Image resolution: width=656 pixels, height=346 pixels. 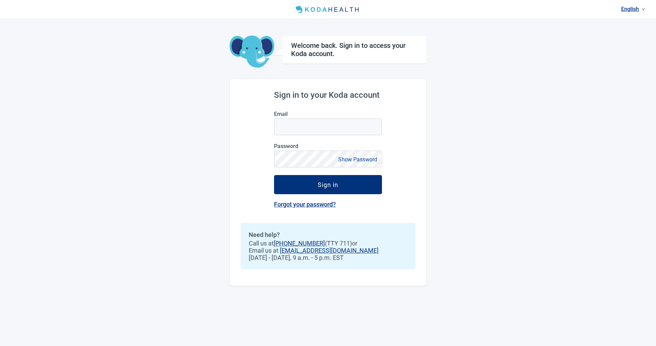 I want to click on h2: Need help?, so click(x=328, y=234).